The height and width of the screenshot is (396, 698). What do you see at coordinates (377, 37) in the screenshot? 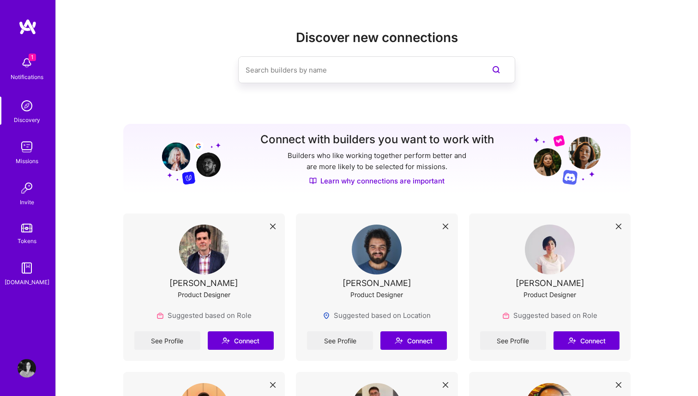
I see `h2: Discover new connections` at bounding box center [377, 37].